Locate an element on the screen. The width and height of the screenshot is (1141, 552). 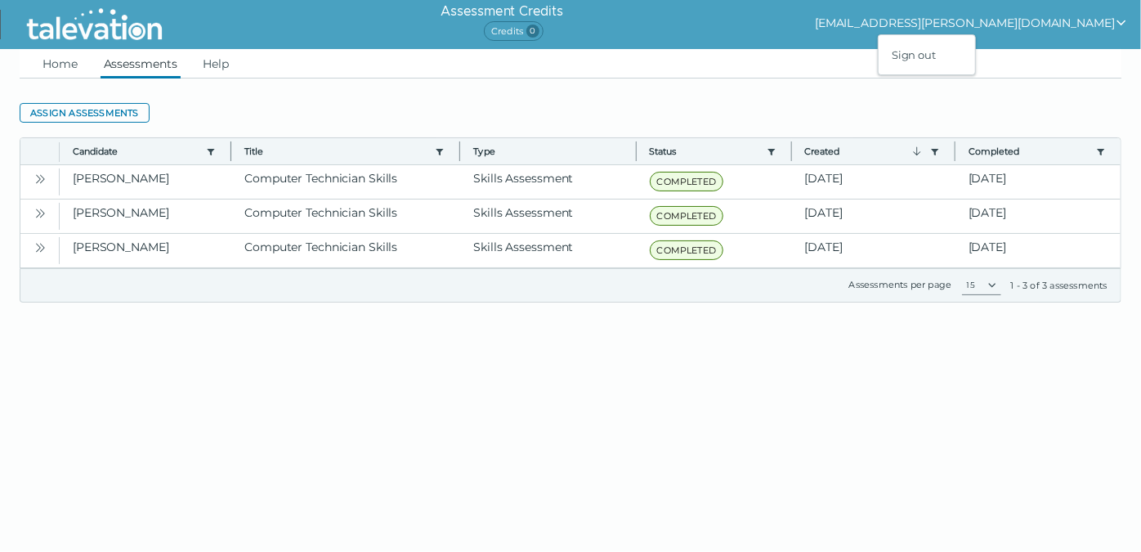
label: Assessments per page is located at coordinates (901, 284).